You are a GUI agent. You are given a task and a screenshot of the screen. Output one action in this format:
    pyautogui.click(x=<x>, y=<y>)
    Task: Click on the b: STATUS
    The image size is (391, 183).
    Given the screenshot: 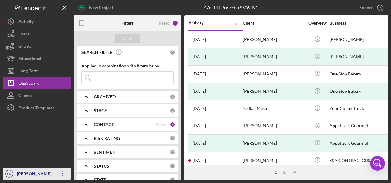 What is the action you would take?
    pyautogui.click(x=101, y=166)
    